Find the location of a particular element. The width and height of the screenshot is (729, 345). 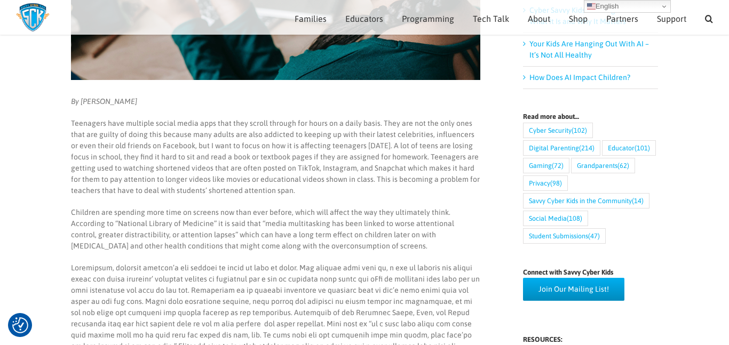

a: Digital Parenting (214 items) is located at coordinates (562, 148).